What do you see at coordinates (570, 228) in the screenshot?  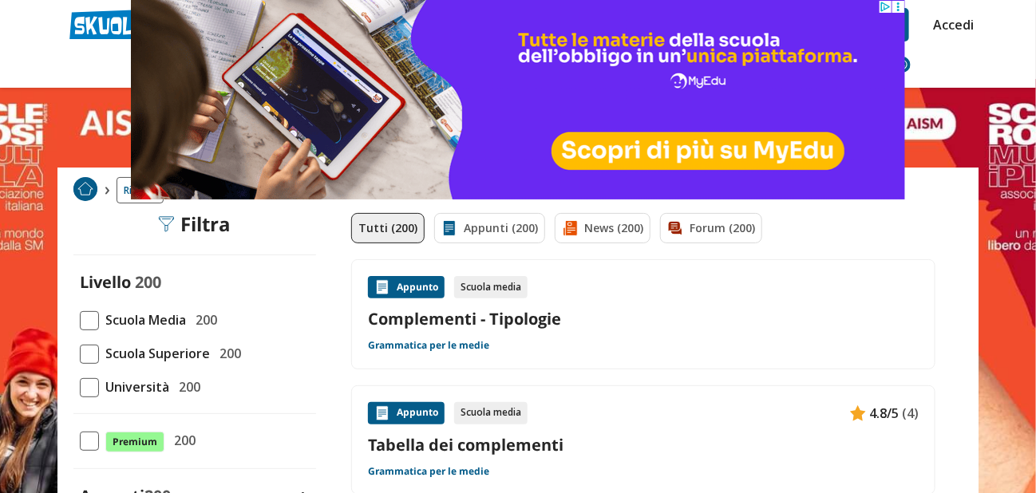 I see `img: News filtro contenuto` at bounding box center [570, 228].